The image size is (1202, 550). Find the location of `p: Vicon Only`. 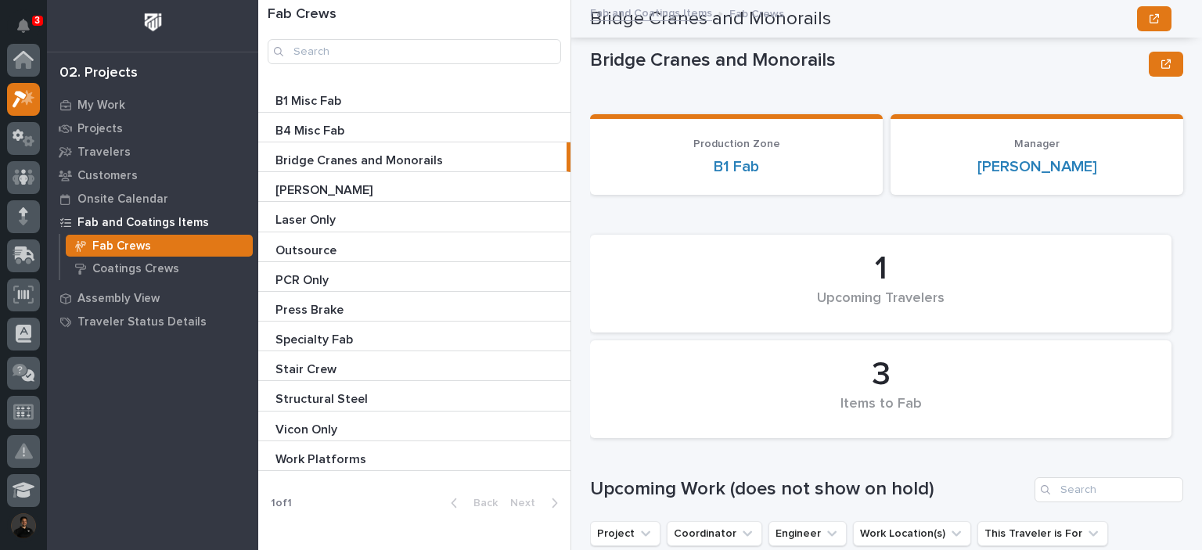

p: Vicon Only is located at coordinates (307, 428).